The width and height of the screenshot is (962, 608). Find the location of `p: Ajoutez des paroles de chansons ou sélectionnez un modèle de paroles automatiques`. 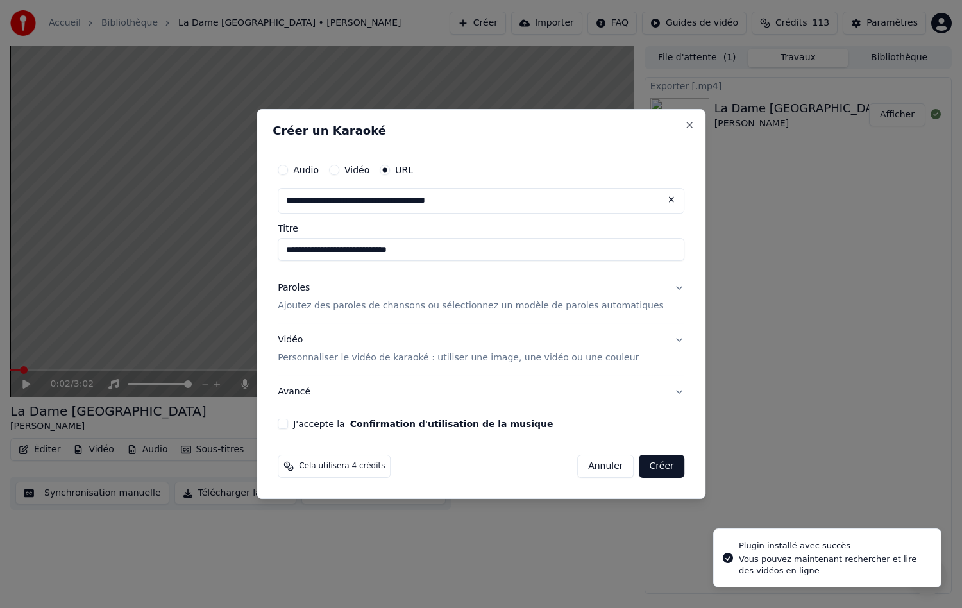

p: Ajoutez des paroles de chansons ou sélectionnez un modèle de paroles automatiques is located at coordinates (471, 306).